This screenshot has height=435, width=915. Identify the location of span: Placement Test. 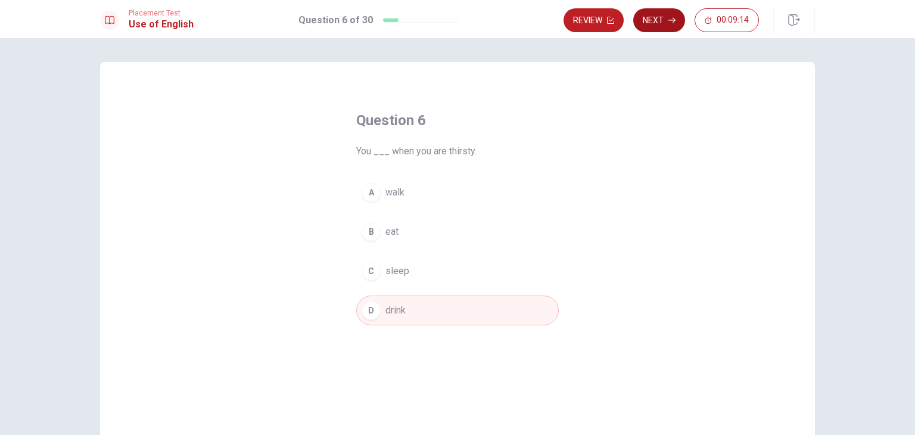
(161, 13).